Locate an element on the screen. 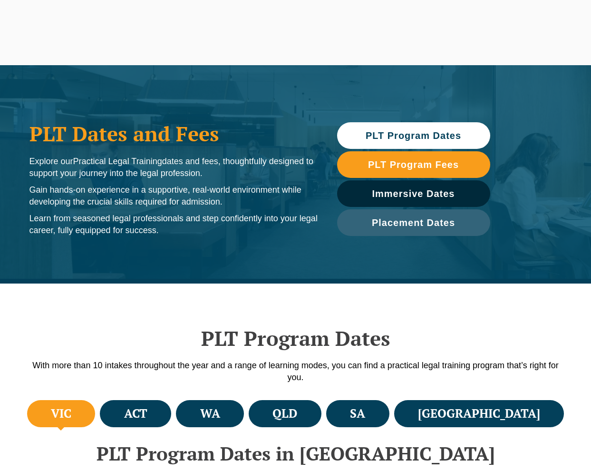 Image resolution: width=591 pixels, height=471 pixels. h1: PLT Dates and Fees is located at coordinates (174, 134).